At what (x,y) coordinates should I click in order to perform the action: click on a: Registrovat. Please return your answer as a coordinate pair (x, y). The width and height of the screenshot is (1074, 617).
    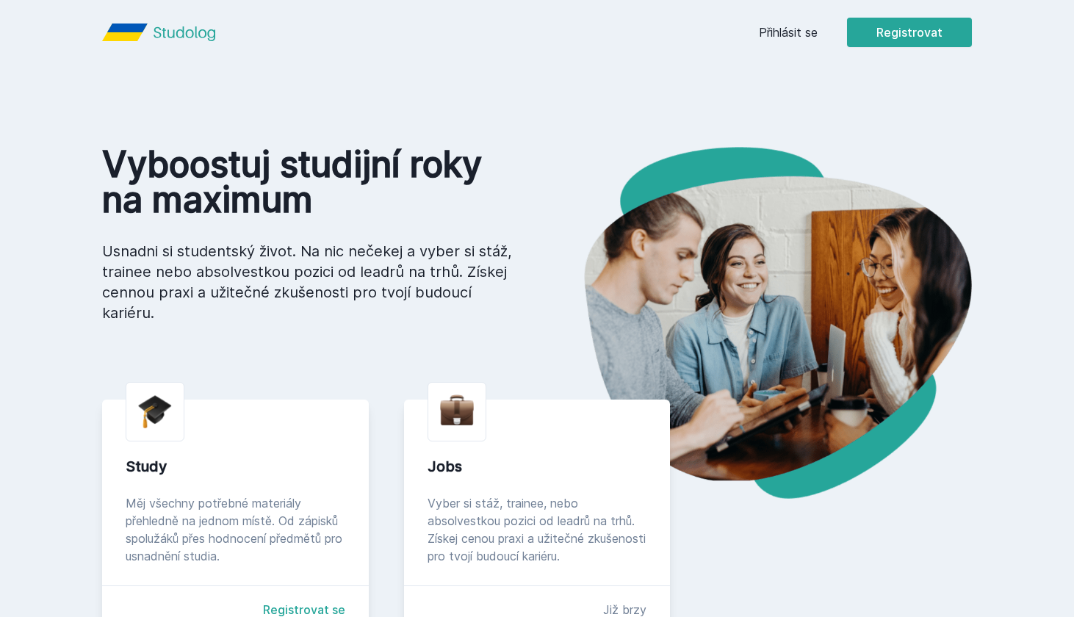
    Looking at the image, I should click on (909, 32).